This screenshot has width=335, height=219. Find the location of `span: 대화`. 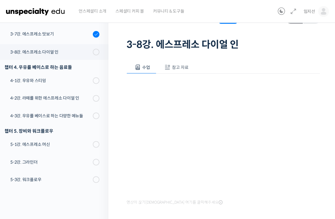

span: 대화 is located at coordinates (59, 181).